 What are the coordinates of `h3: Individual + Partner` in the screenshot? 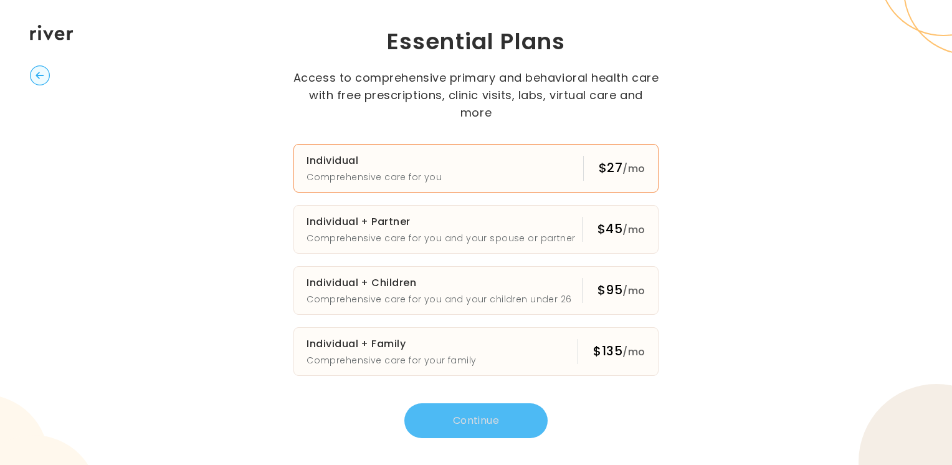 It's located at (441, 222).